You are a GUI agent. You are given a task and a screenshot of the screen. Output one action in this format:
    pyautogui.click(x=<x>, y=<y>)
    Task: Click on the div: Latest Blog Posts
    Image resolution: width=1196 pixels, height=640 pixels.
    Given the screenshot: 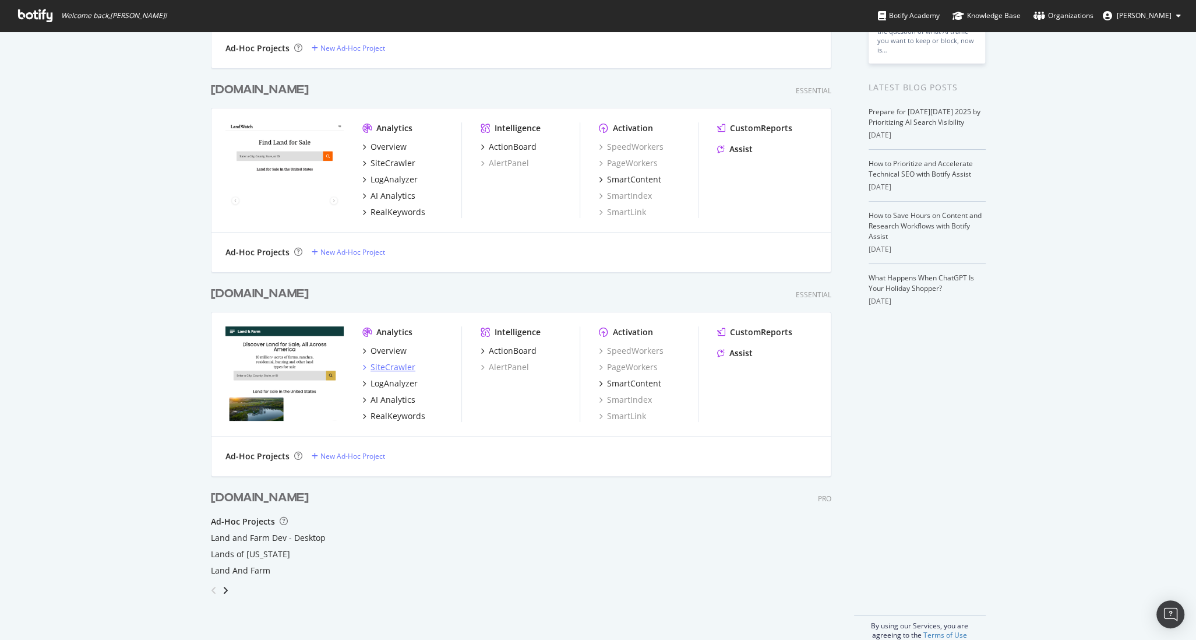 What is the action you would take?
    pyautogui.click(x=927, y=87)
    